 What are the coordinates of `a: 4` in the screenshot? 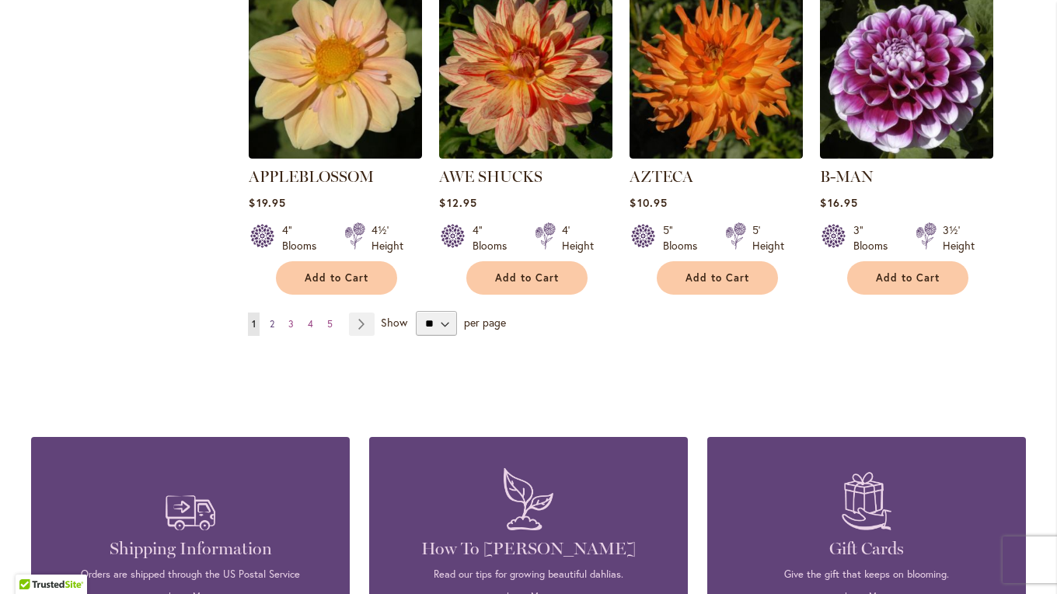 It's located at (310, 324).